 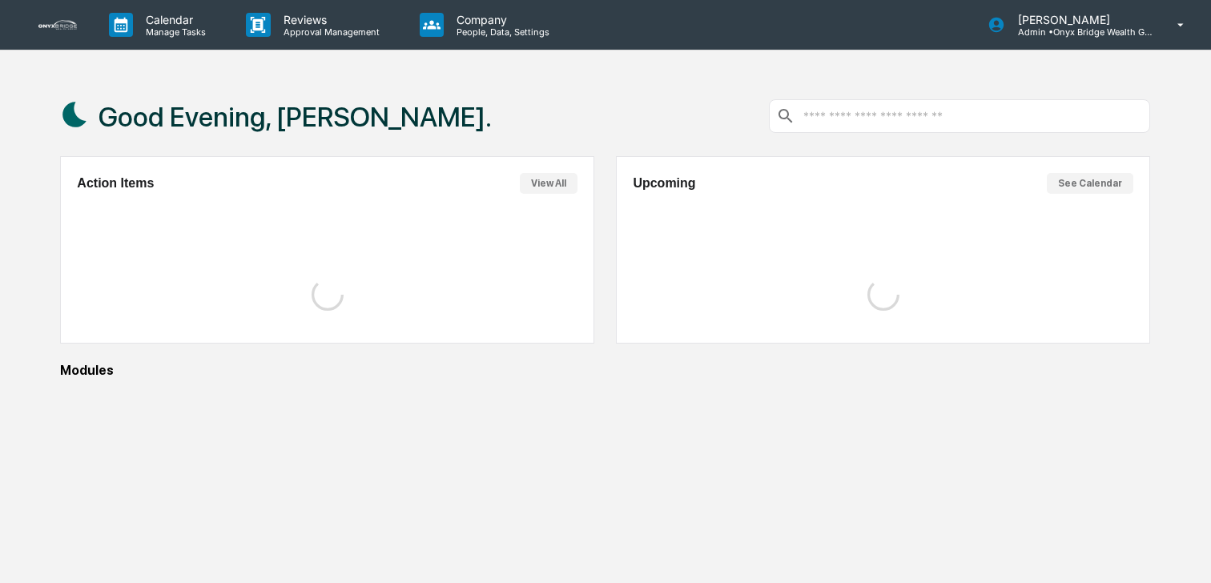 What do you see at coordinates (1090, 183) in the screenshot?
I see `a: See Calendar` at bounding box center [1090, 183].